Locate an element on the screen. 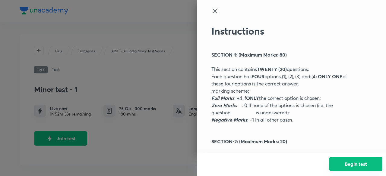 The width and height of the screenshot is (386, 176). em: Full Marks is located at coordinates (223, 98).